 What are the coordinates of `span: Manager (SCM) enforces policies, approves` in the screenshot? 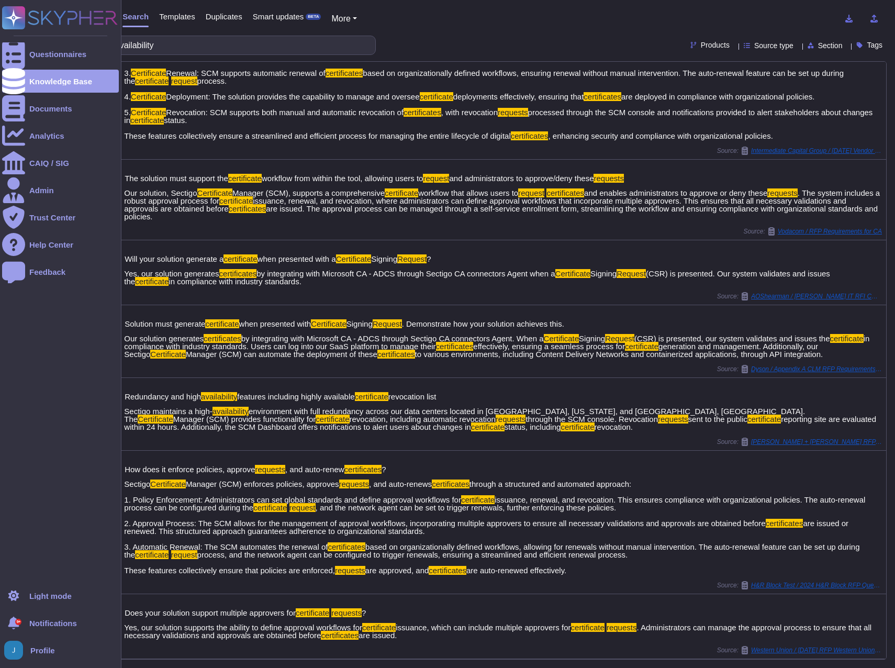 It's located at (262, 484).